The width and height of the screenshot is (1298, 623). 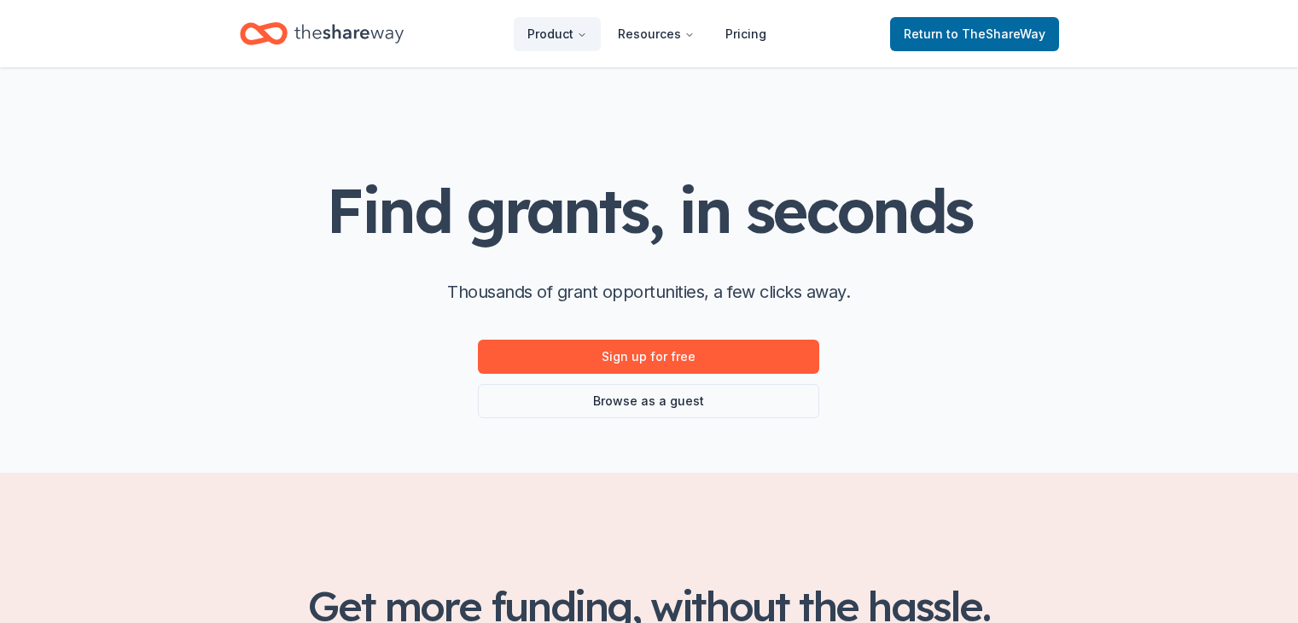 I want to click on button: Resources, so click(x=656, y=34).